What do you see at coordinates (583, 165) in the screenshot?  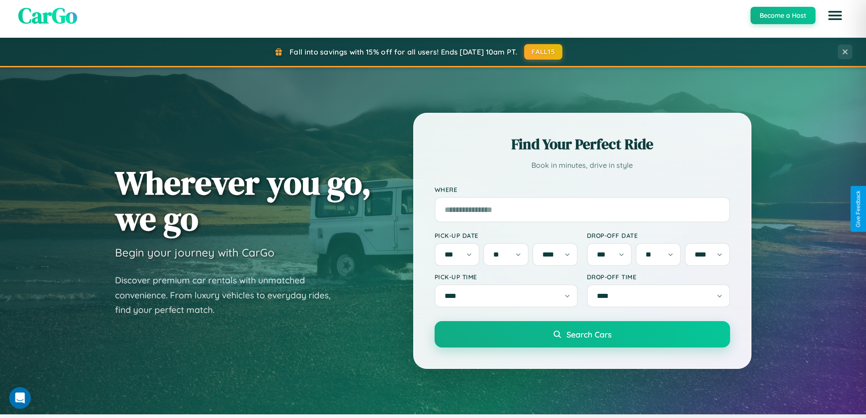 I see `p: Book in minutes, drive in style` at bounding box center [583, 165].